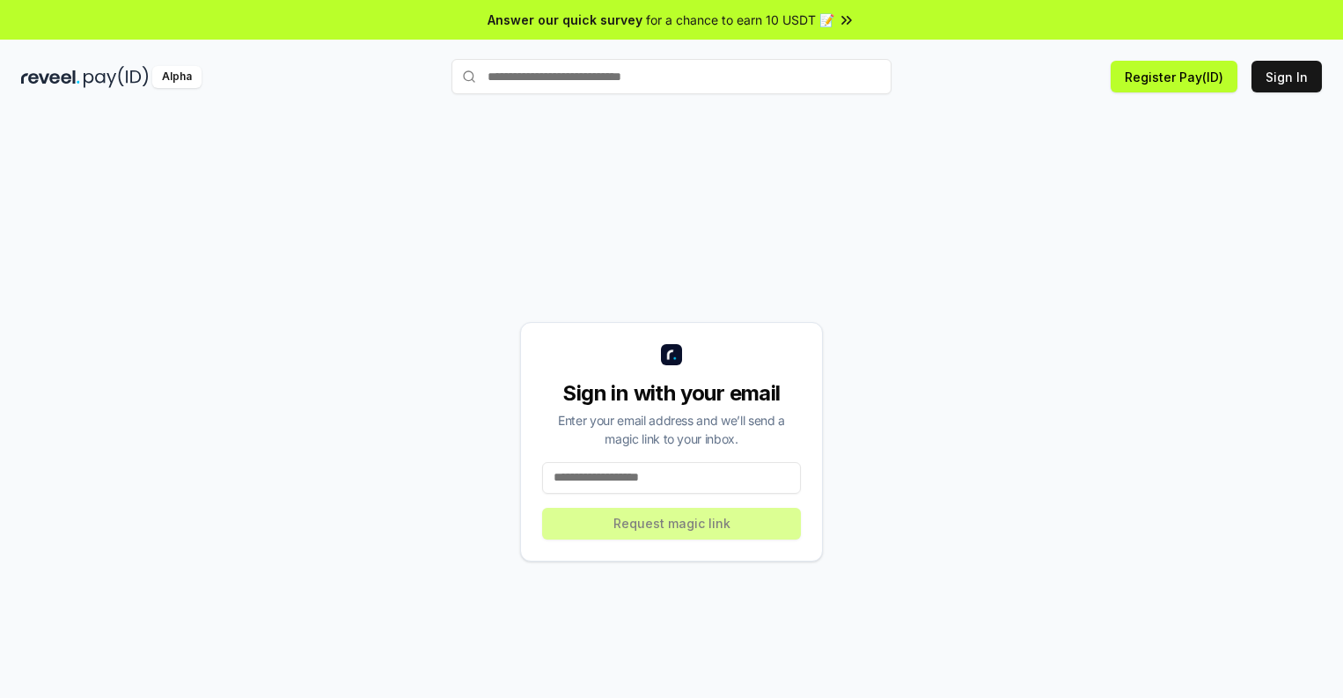 The width and height of the screenshot is (1343, 698). Describe the element at coordinates (1286, 77) in the screenshot. I see `button: Sign In` at that location.